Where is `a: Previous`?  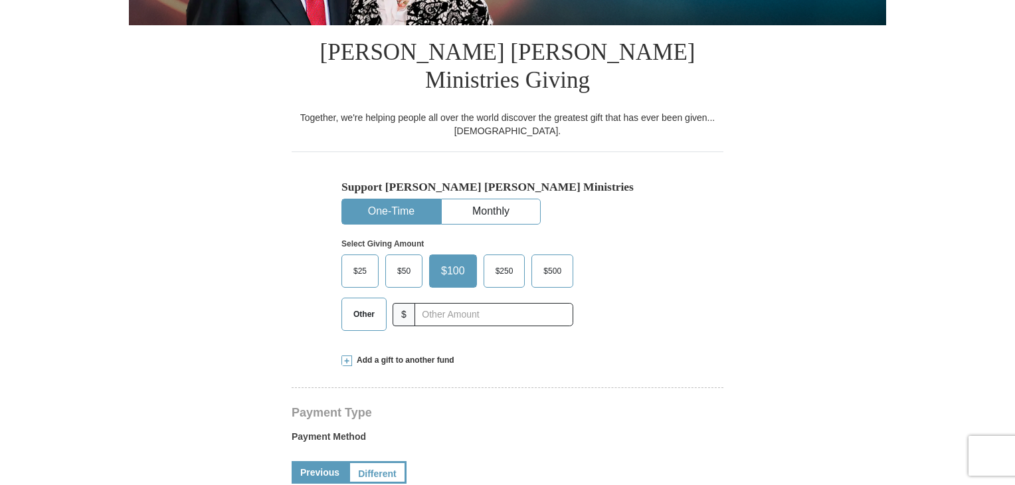 a: Previous is located at coordinates (320, 472).